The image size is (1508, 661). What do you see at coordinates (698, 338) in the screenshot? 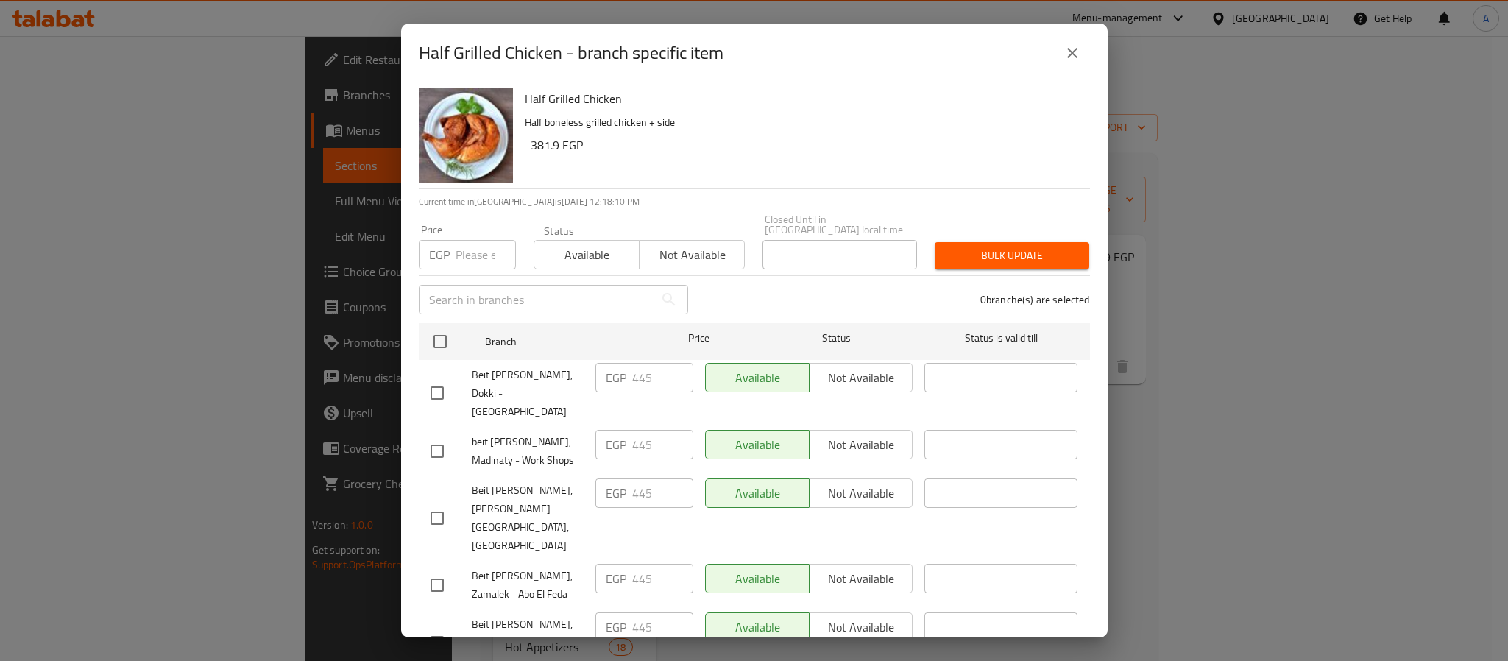
I see `span: Price` at bounding box center [698, 338].